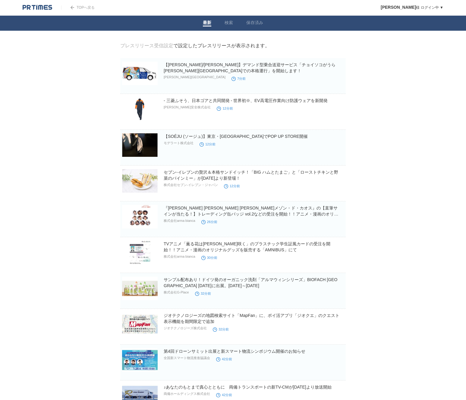 The image size is (466, 400). I want to click on p: 株式会社G-Place, so click(176, 293).